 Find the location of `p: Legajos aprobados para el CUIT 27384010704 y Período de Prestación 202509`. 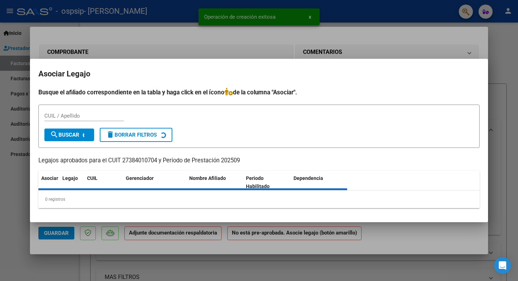

p: Legajos aprobados para el CUIT 27384010704 y Período de Prestación 202509 is located at coordinates (259, 161).